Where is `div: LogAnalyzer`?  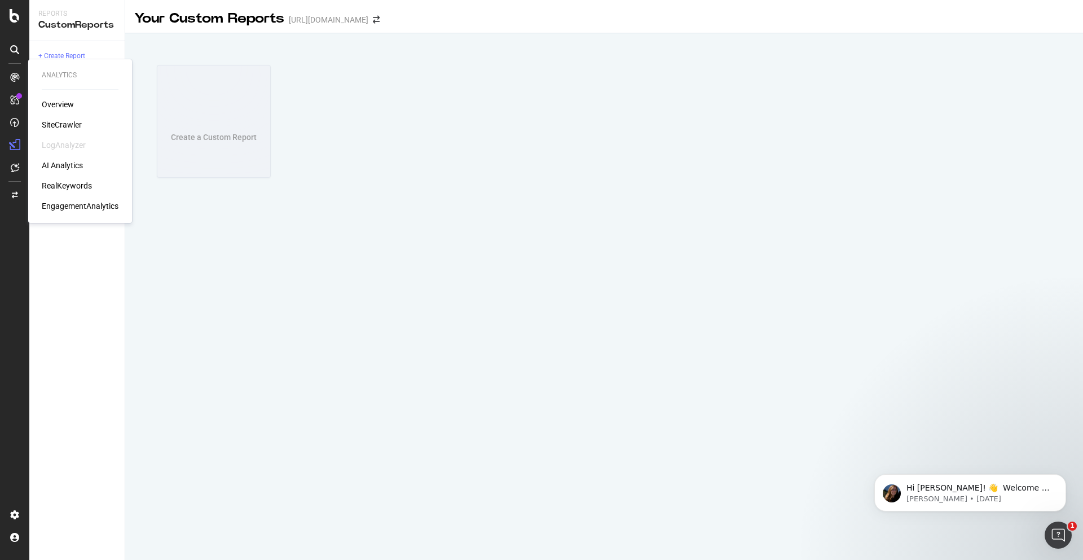 div: LogAnalyzer is located at coordinates (64, 145).